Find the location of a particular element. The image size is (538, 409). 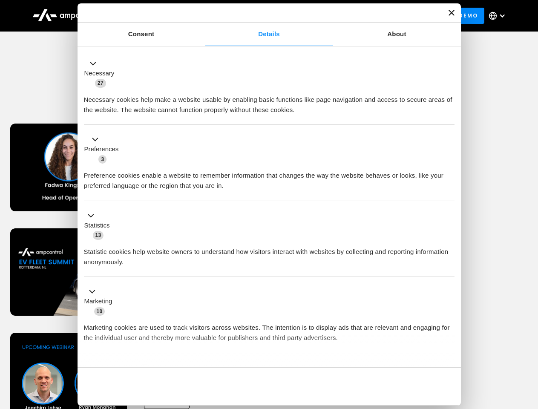

span: 10 is located at coordinates (100, 311).